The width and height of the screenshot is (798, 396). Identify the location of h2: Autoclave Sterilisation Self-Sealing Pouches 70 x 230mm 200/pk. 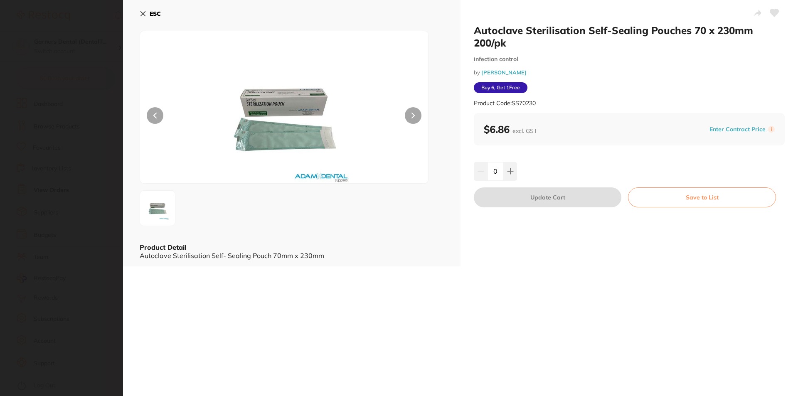
(630, 37).